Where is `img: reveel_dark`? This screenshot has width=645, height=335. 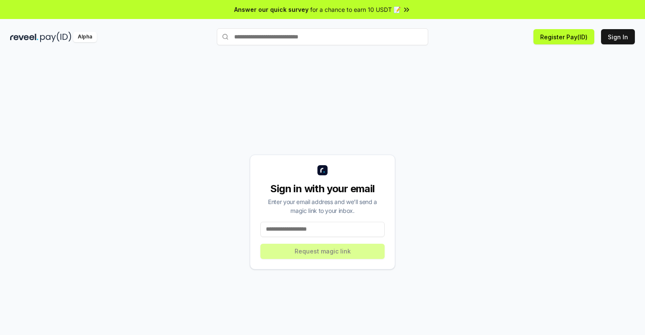
img: reveel_dark is located at coordinates (24, 37).